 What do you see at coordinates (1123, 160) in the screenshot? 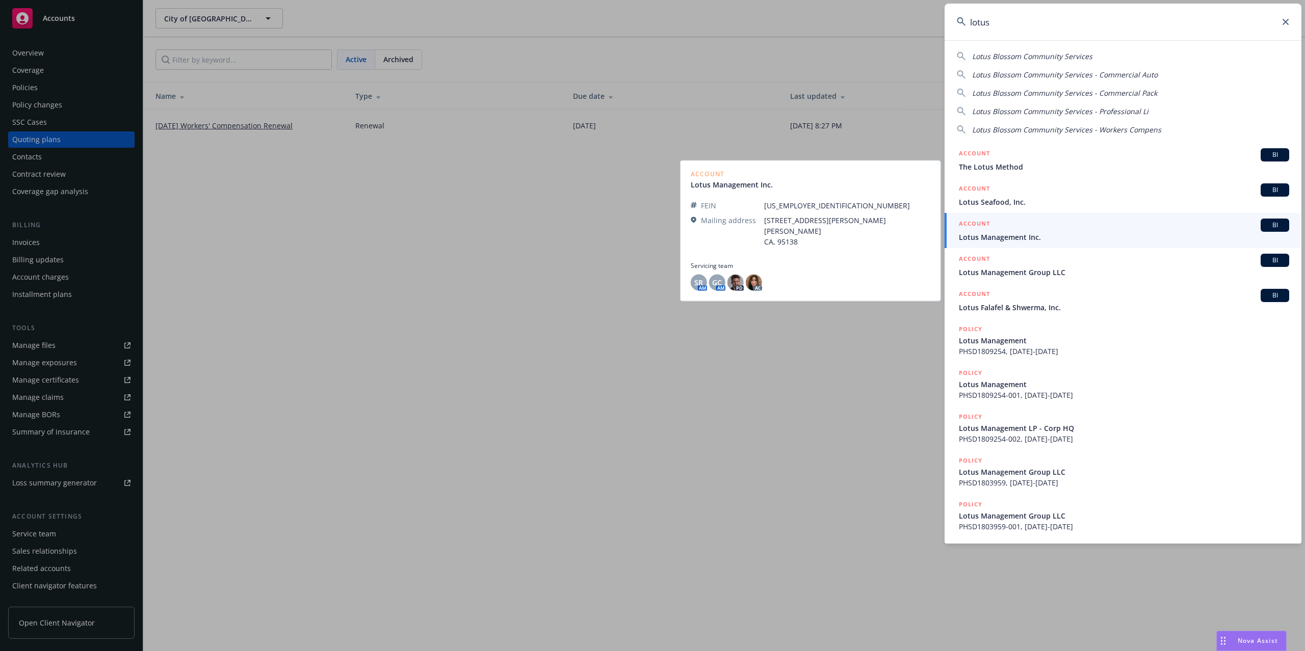
I see `a: ACCOUNTBIThe Lotus Method` at bounding box center [1123, 160].